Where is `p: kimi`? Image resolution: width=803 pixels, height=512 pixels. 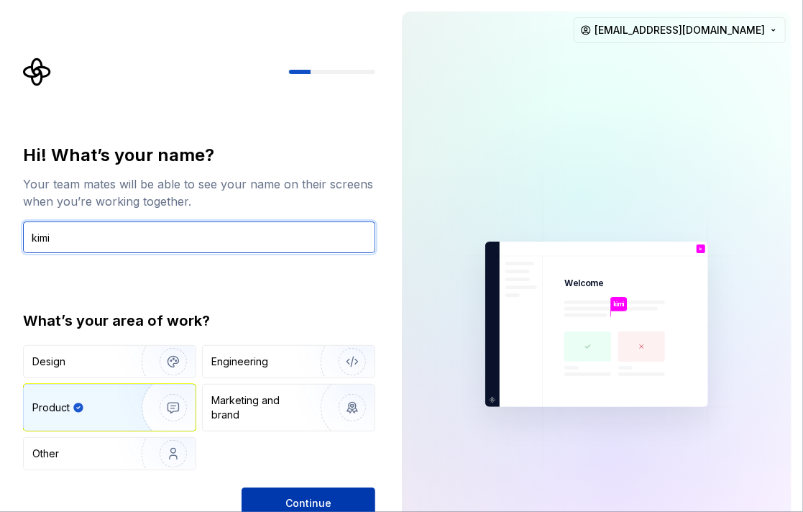 p: kimi is located at coordinates (619, 304).